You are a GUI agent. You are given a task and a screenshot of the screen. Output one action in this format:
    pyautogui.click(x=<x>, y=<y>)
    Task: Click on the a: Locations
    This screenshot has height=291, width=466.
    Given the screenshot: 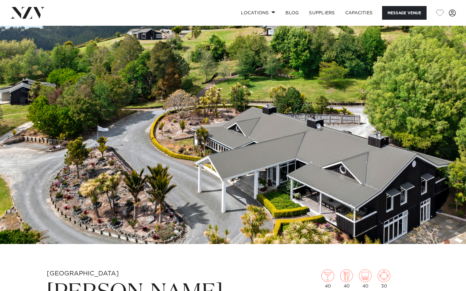 What is the action you would take?
    pyautogui.click(x=258, y=13)
    